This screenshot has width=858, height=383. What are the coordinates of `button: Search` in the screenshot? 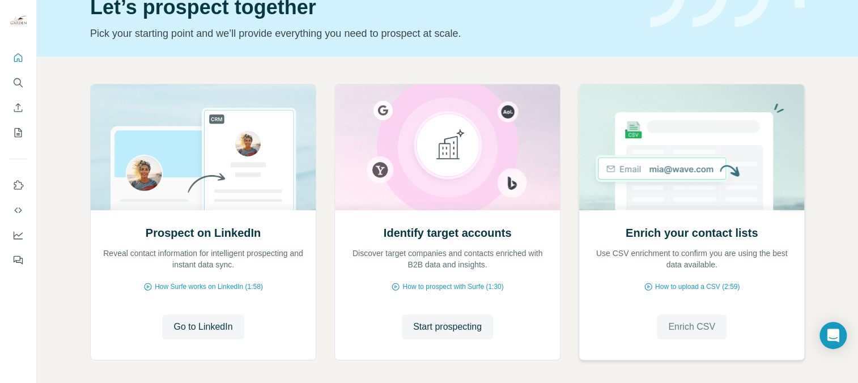 It's located at (18, 83).